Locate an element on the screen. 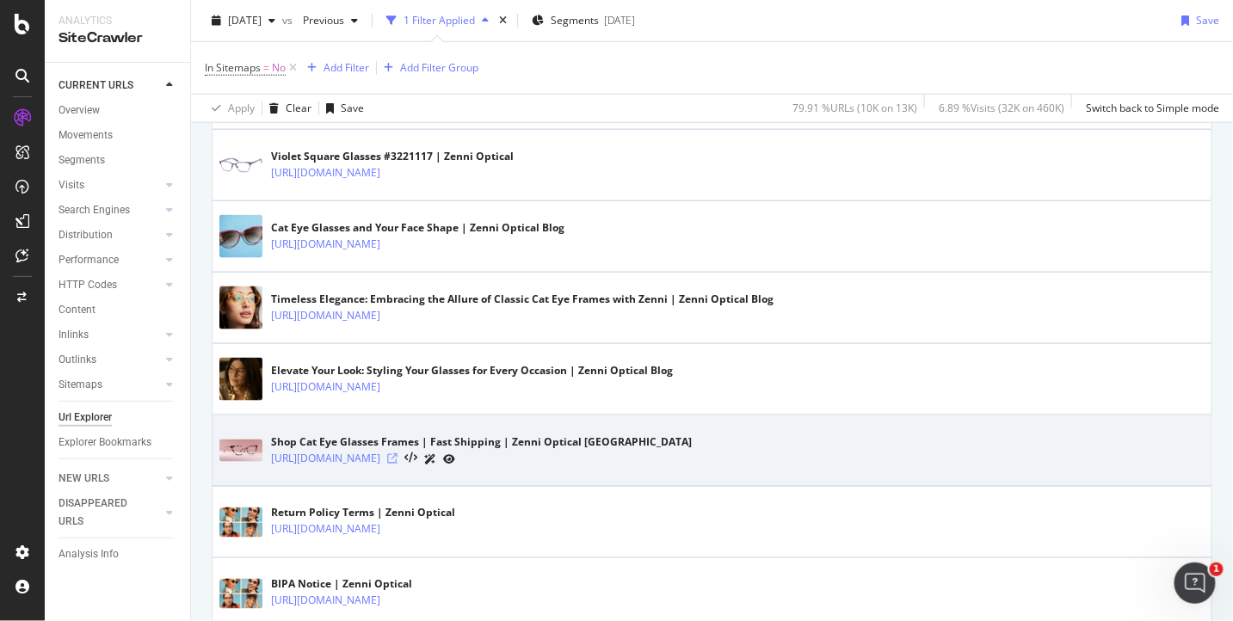 This screenshot has height=621, width=1233. div: Add Filter is located at coordinates (346, 67).